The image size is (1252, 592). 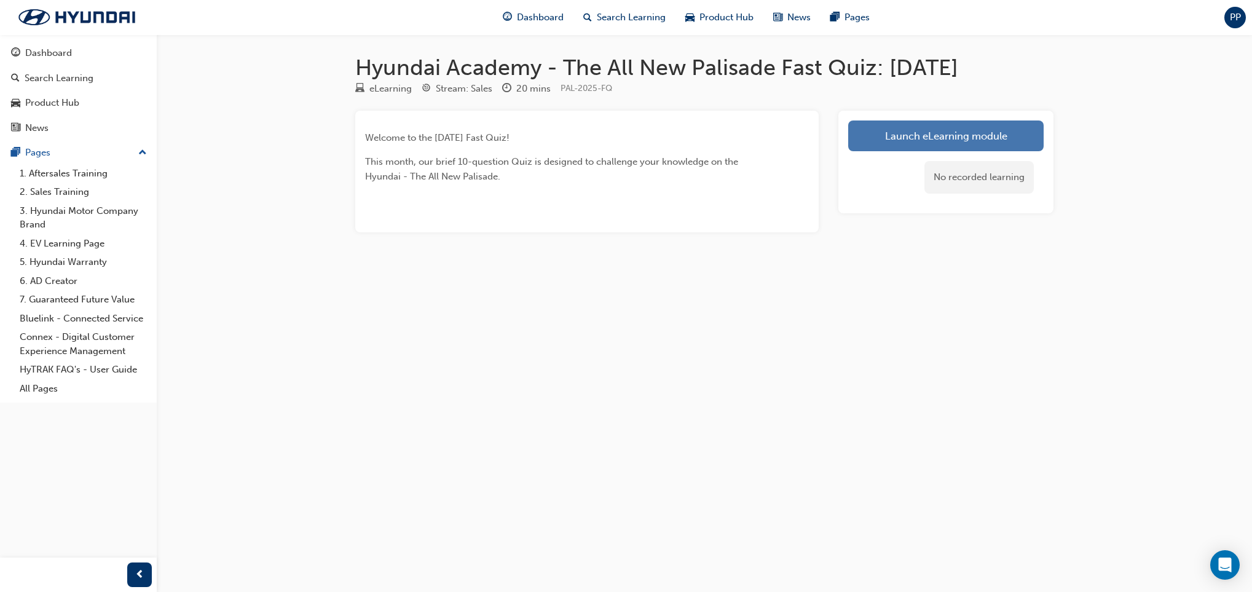 I want to click on a: 2. Sales Training, so click(x=83, y=192).